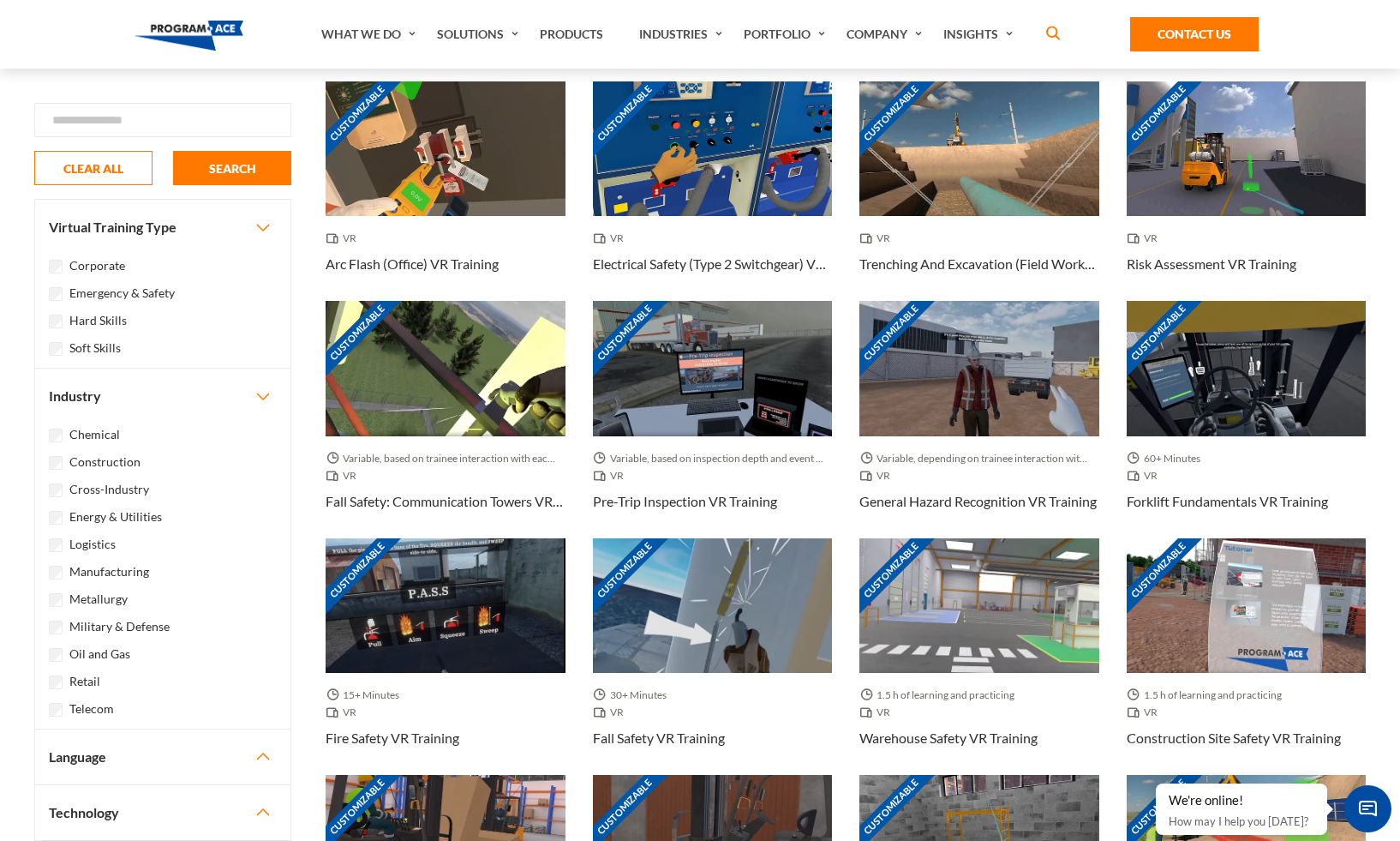 Image resolution: width=1400 pixels, height=841 pixels. What do you see at coordinates (979, 656) in the screenshot?
I see `a: Customizable Thumbnail - Warehouse Safety VR Training 1.5 h of learning and practicing VR Warehou...` at bounding box center [979, 656].